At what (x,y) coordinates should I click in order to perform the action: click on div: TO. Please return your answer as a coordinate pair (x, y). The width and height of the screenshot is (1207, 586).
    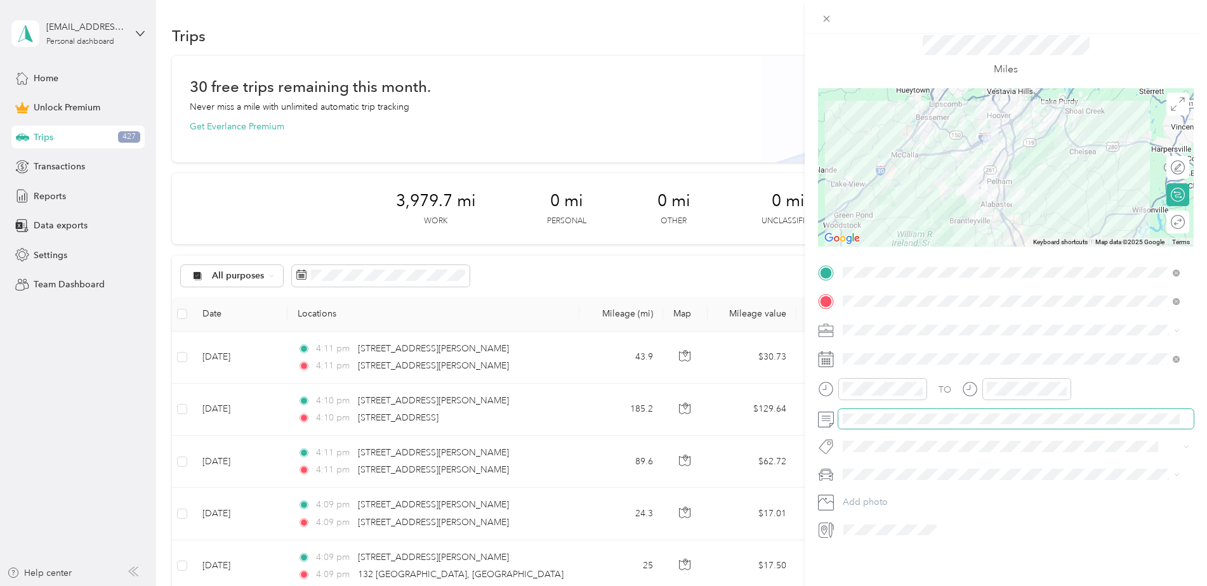
    Looking at the image, I should click on (945, 390).